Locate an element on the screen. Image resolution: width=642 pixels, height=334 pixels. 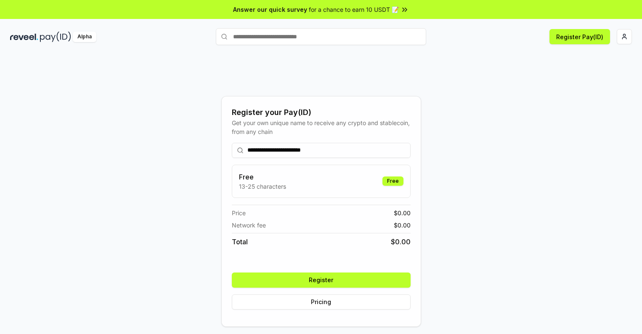
p: 13-25 characters is located at coordinates (263, 186).